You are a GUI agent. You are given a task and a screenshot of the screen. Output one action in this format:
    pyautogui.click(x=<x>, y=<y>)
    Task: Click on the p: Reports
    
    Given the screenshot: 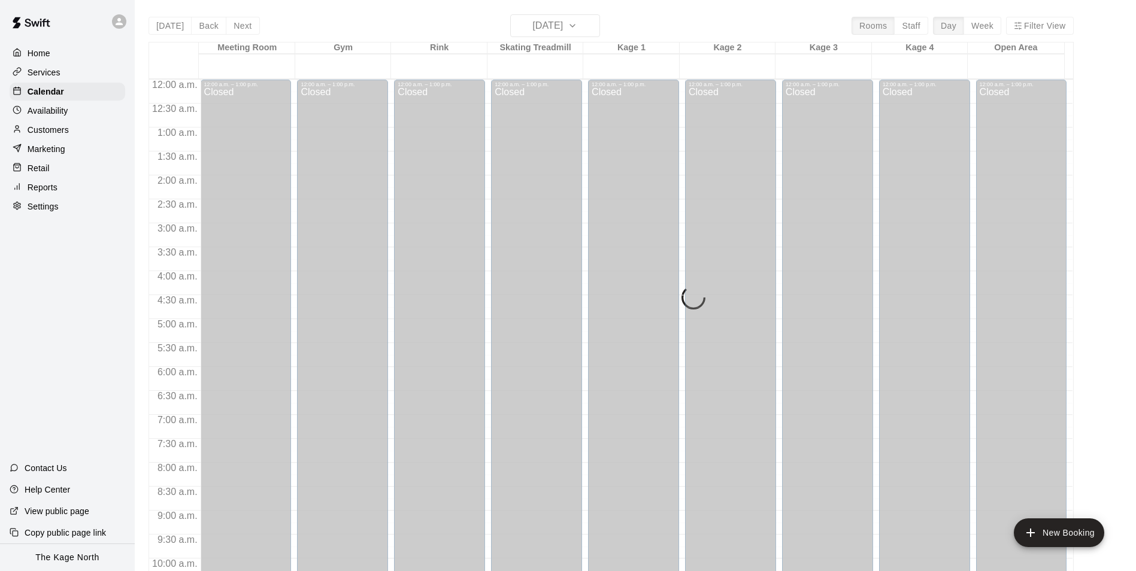 What is the action you would take?
    pyautogui.click(x=43, y=187)
    